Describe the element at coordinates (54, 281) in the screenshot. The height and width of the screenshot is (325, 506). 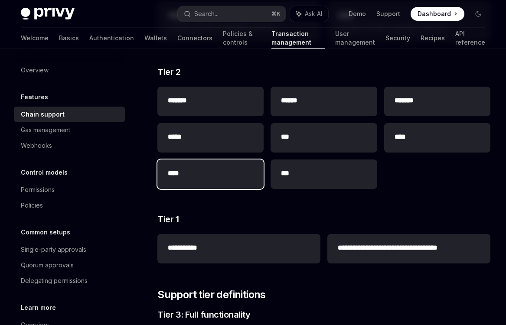
I see `div: Delegating permissions` at that location.